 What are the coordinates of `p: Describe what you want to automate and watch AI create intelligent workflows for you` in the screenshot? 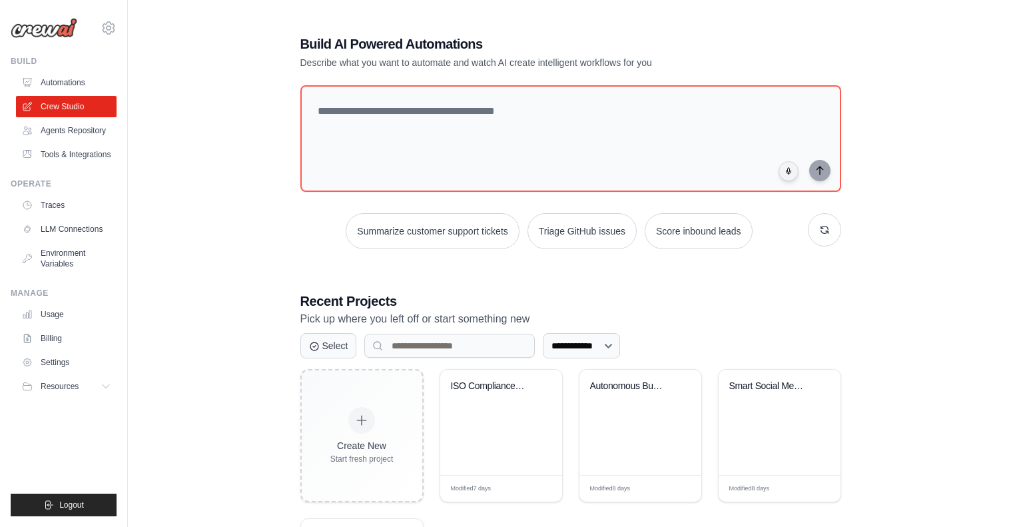 It's located at (524, 63).